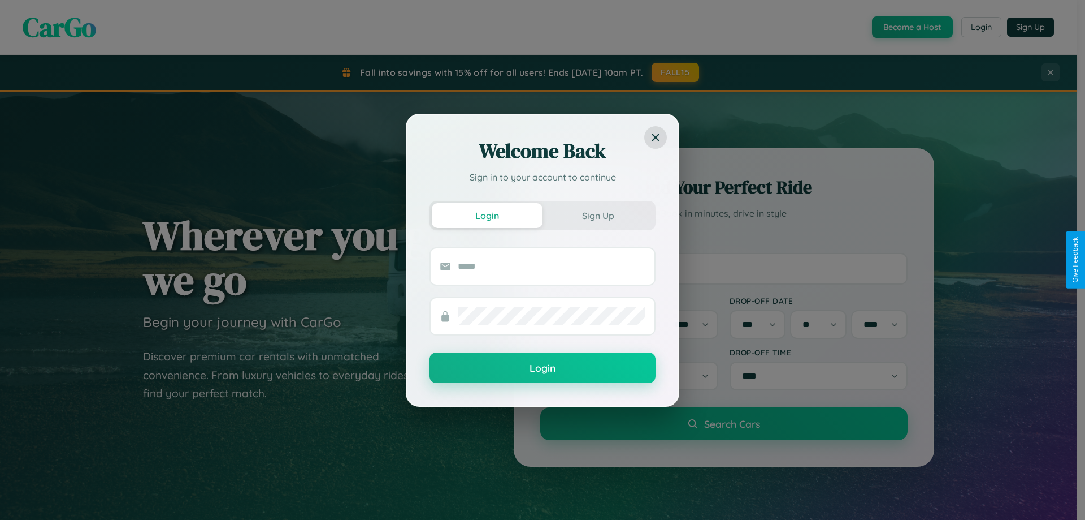 Image resolution: width=1085 pixels, height=520 pixels. What do you see at coordinates (598, 215) in the screenshot?
I see `button: Sign Up` at bounding box center [598, 215].